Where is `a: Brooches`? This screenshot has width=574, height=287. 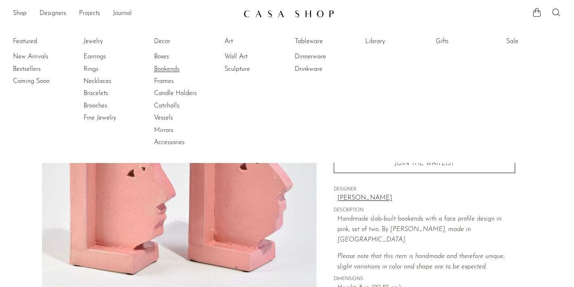 a: Brooches is located at coordinates (114, 106).